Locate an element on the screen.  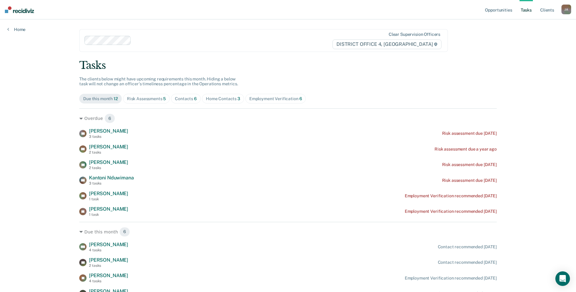
div: J A is located at coordinates (566, 9).